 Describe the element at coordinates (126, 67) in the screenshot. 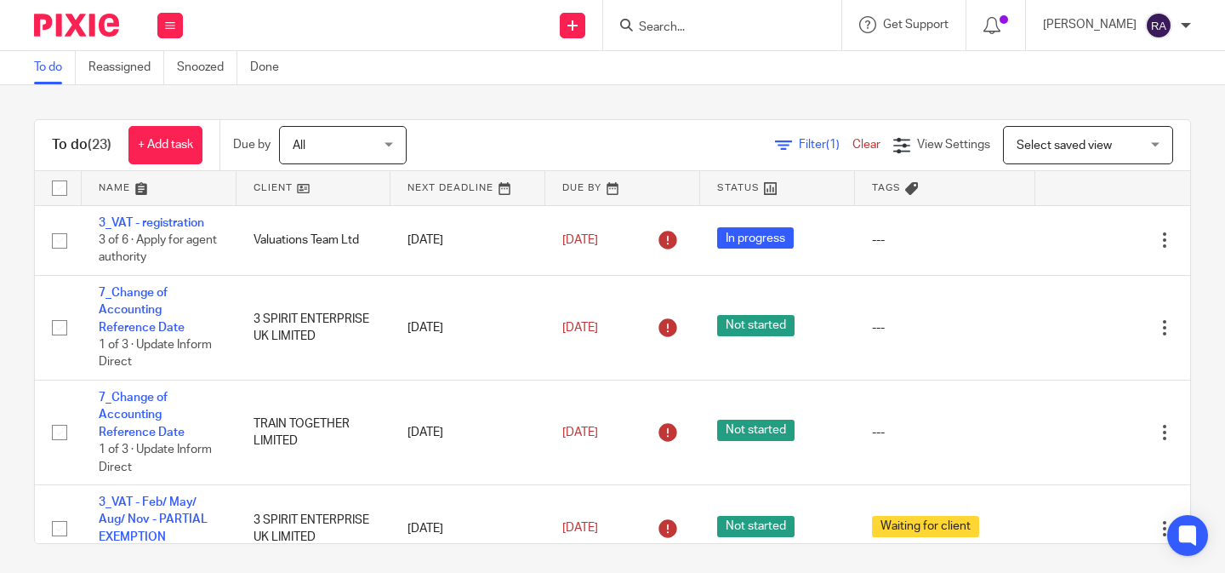

I see `a: Reassigned` at that location.